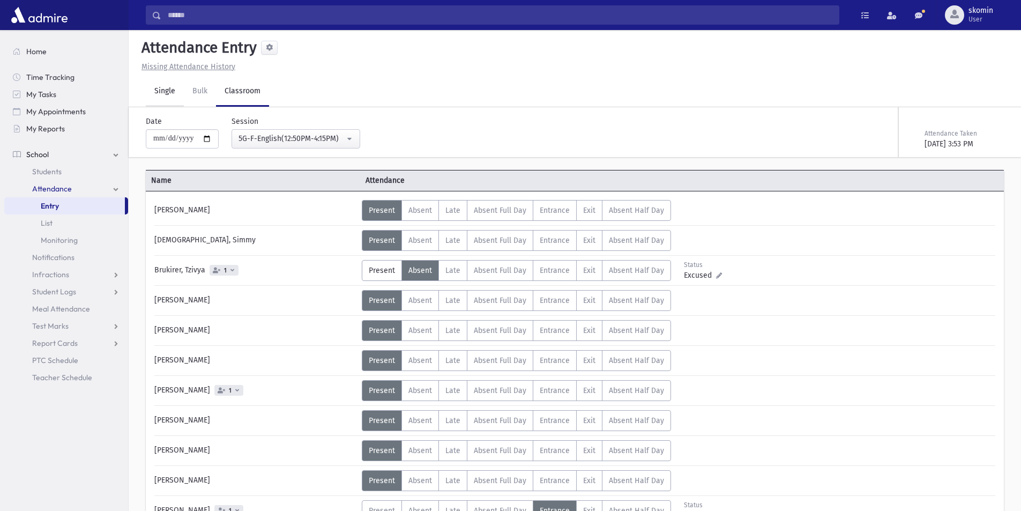 This screenshot has height=511, width=1021. I want to click on span: Name, so click(253, 180).